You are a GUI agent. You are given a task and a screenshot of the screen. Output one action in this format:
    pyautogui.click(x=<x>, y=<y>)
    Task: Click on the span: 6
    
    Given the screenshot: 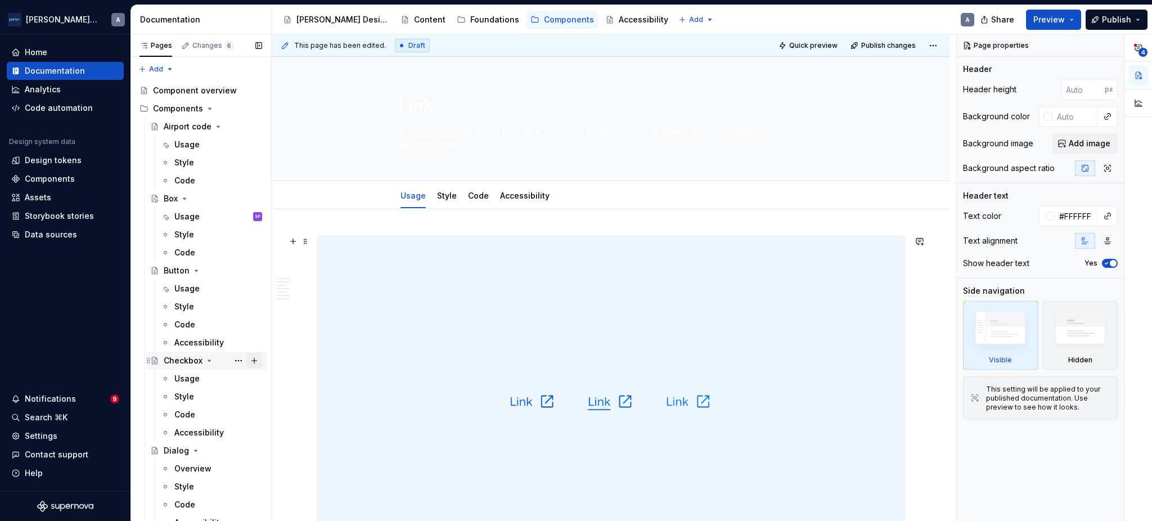 What is the action you would take?
    pyautogui.click(x=229, y=46)
    